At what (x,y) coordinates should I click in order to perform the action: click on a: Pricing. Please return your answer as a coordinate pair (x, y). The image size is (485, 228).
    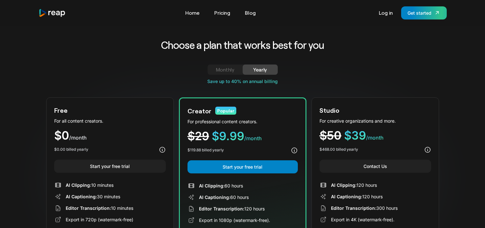
    Looking at the image, I should click on (222, 13).